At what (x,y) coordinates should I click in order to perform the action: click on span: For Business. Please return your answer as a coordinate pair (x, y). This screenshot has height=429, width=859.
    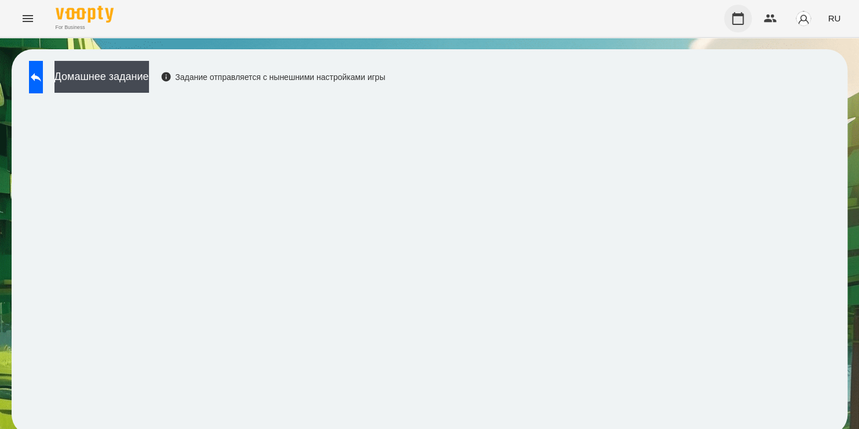
    Looking at the image, I should click on (85, 27).